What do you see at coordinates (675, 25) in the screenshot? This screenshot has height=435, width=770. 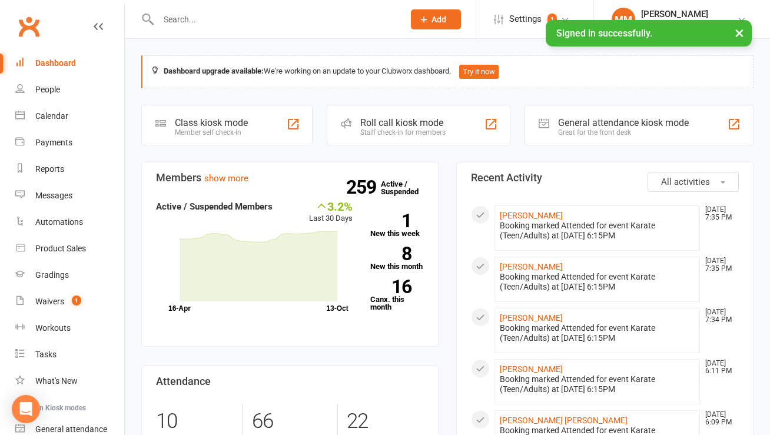 I see `div: Newcastle Karate` at bounding box center [675, 25].